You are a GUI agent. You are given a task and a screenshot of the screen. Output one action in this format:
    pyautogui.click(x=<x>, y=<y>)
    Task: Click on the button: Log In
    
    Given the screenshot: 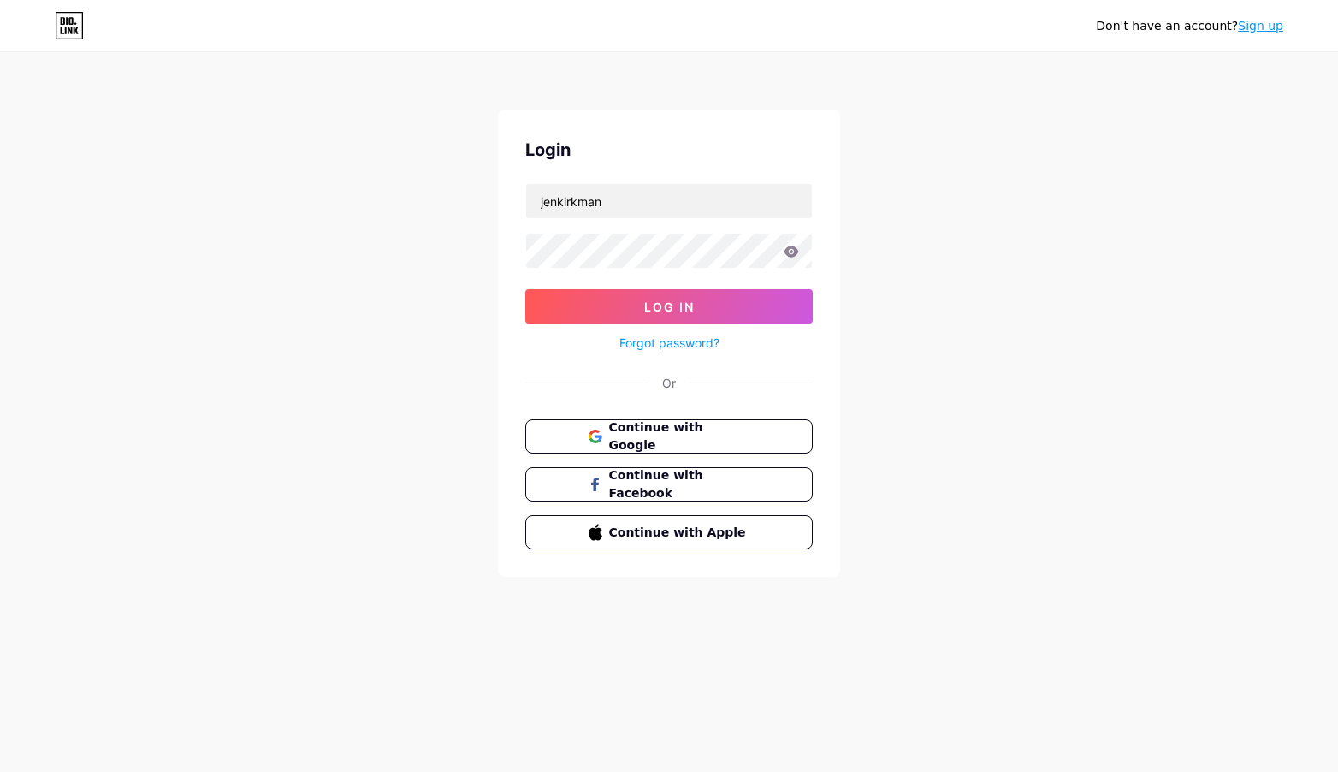 What is the action you would take?
    pyautogui.click(x=669, y=306)
    